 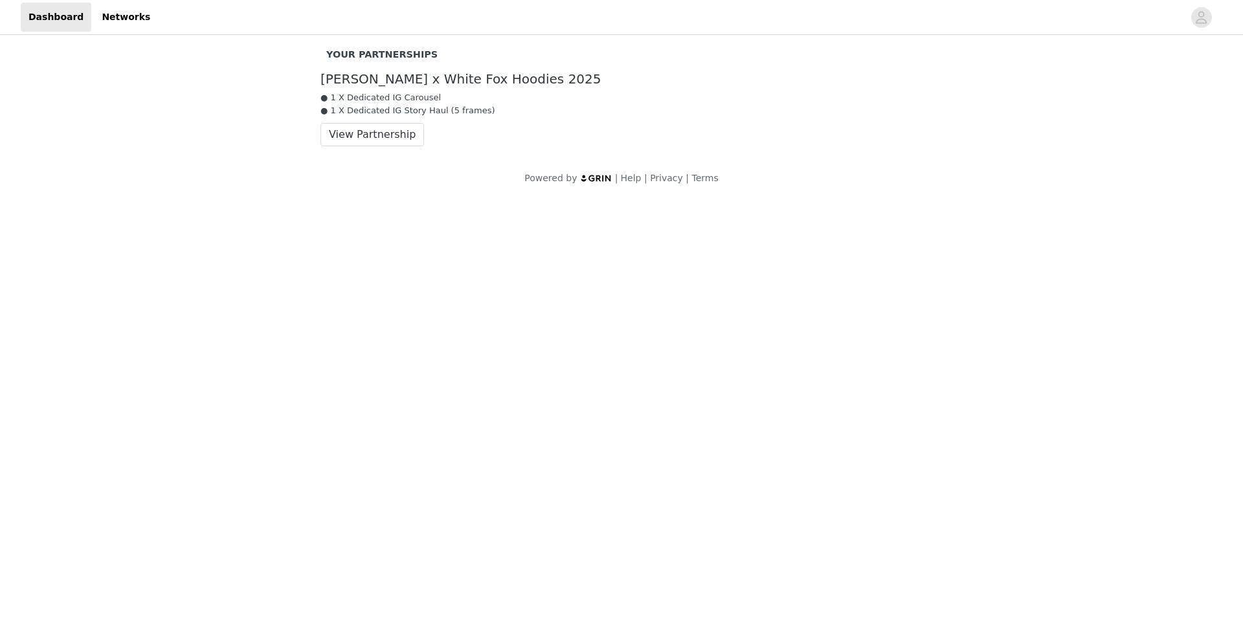 What do you see at coordinates (56, 17) in the screenshot?
I see `a: Dashboard` at bounding box center [56, 17].